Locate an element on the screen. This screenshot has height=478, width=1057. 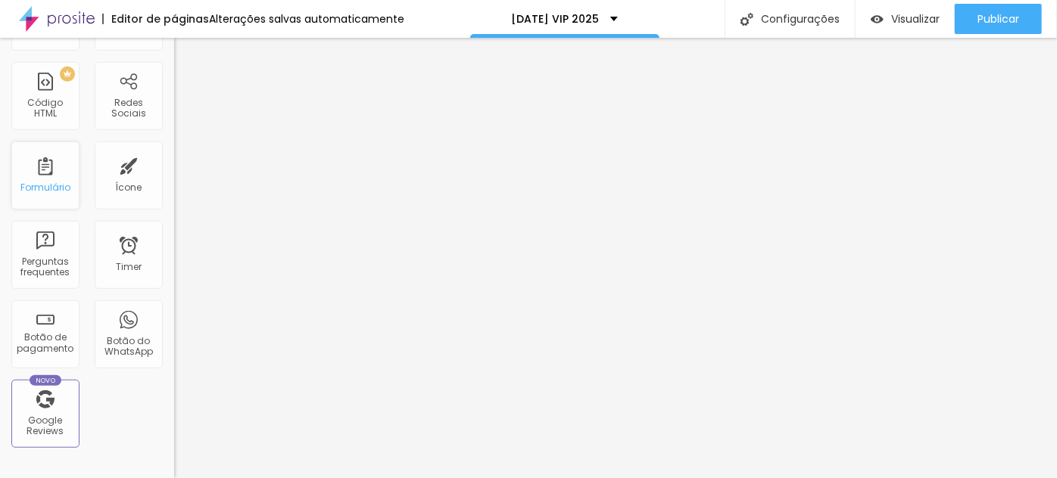
div: Ícone is located at coordinates (129, 188).